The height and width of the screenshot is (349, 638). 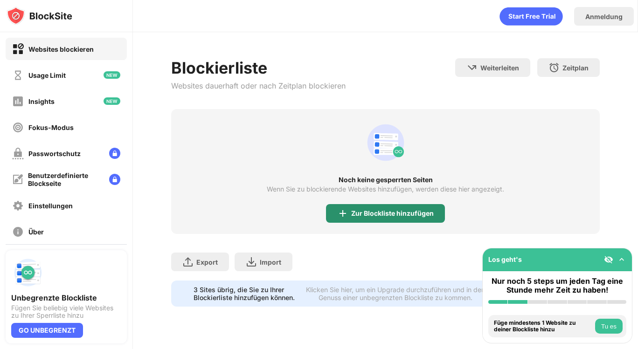 I want to click on div: Unbegrenzte Blockliste, so click(x=66, y=298).